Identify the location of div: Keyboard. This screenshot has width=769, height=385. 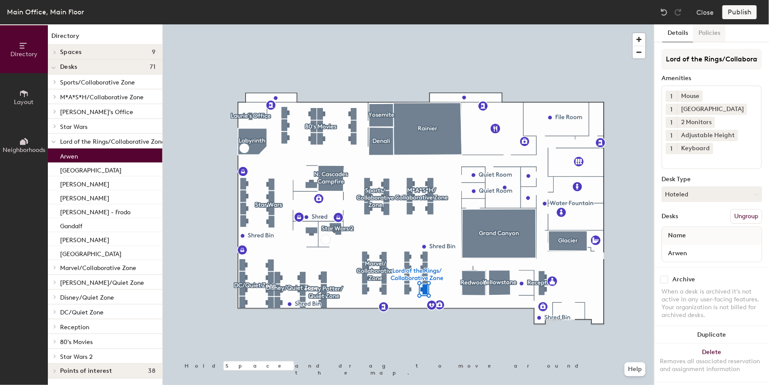
(695, 148).